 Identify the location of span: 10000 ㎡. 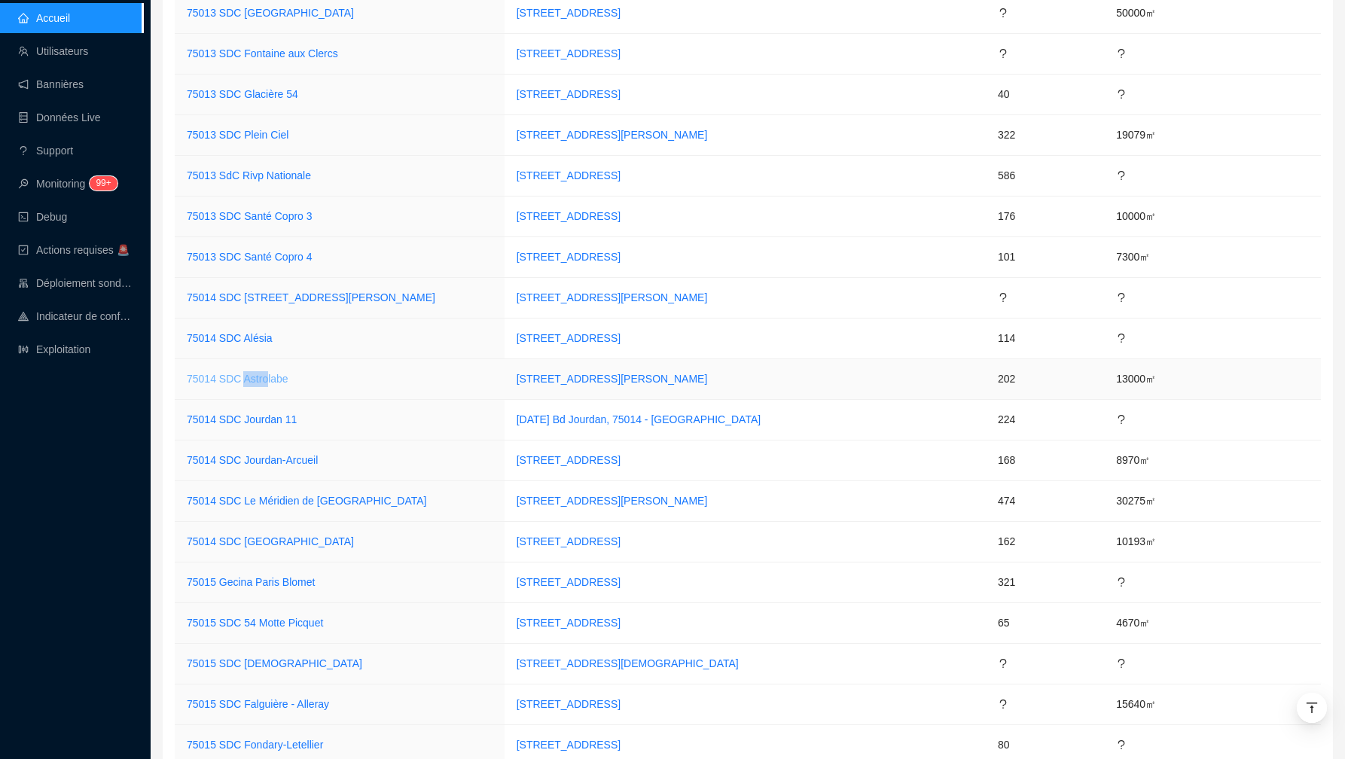
(1136, 216).